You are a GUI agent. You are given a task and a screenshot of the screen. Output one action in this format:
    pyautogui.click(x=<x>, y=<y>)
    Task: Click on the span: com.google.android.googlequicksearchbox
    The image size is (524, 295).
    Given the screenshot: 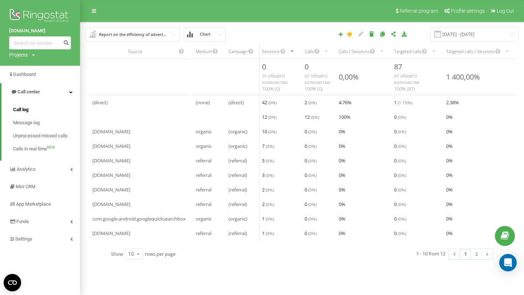 What is the action you would take?
    pyautogui.click(x=139, y=219)
    